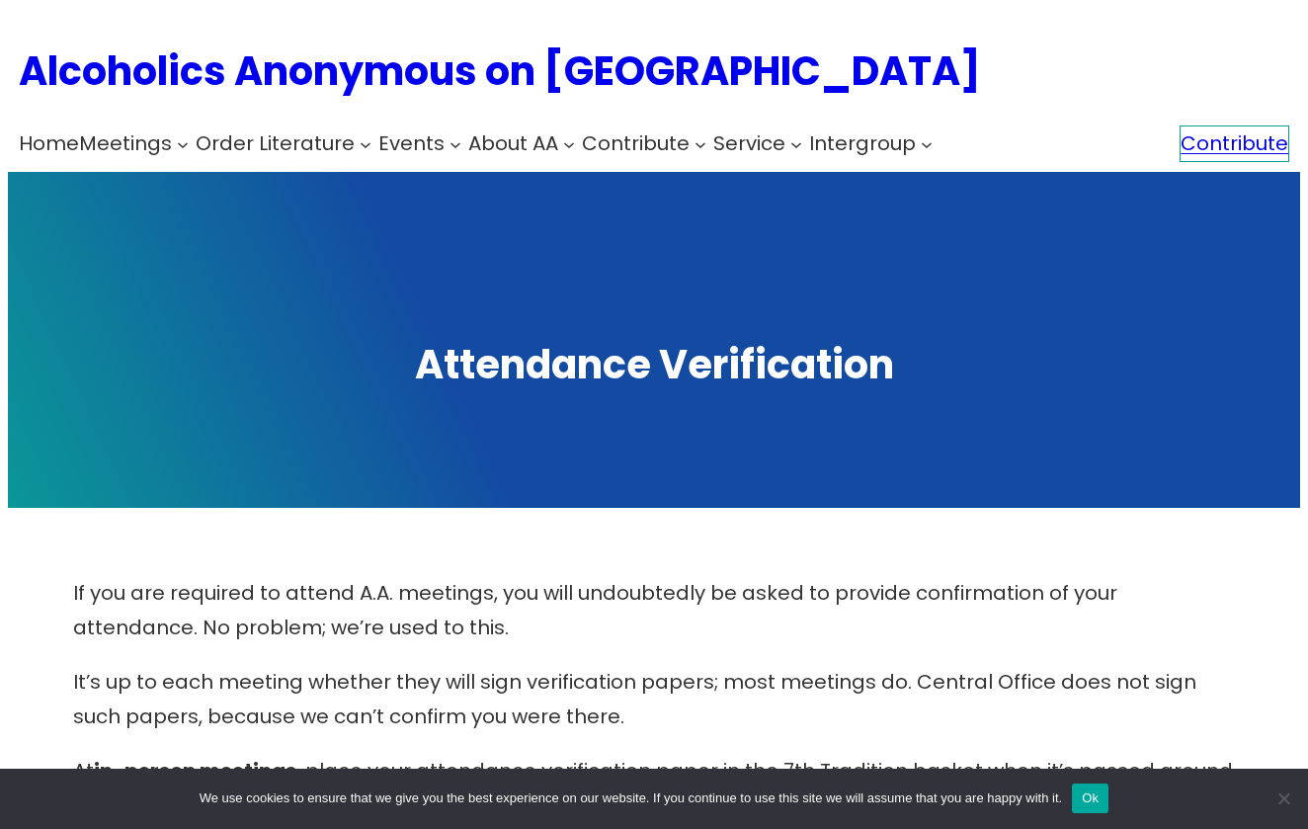 This screenshot has width=1308, height=829. What do you see at coordinates (700, 143) in the screenshot?
I see `button: Contribute submenu` at bounding box center [700, 143].